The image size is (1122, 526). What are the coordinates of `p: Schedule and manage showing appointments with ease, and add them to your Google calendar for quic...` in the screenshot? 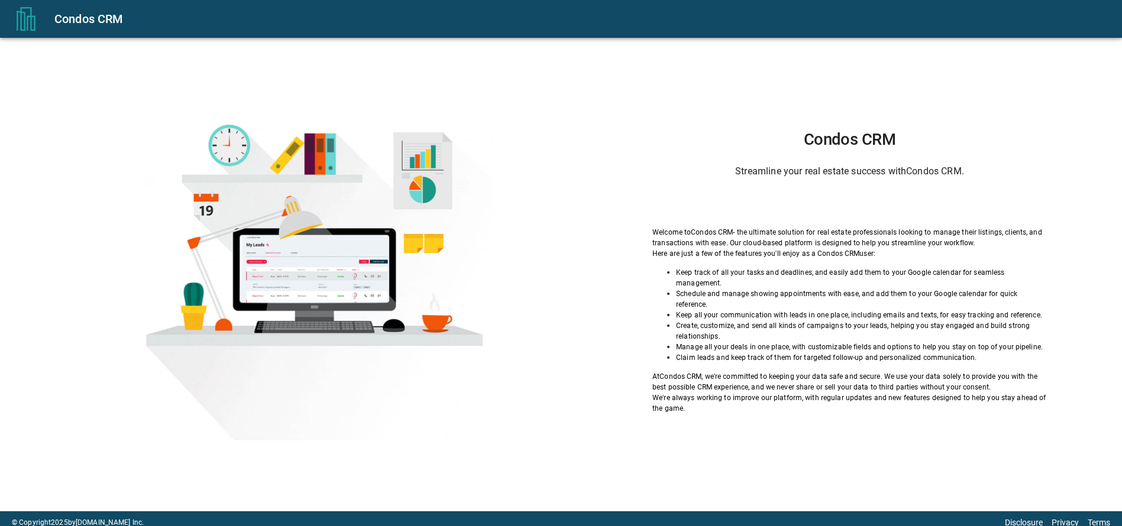 It's located at (861, 299).